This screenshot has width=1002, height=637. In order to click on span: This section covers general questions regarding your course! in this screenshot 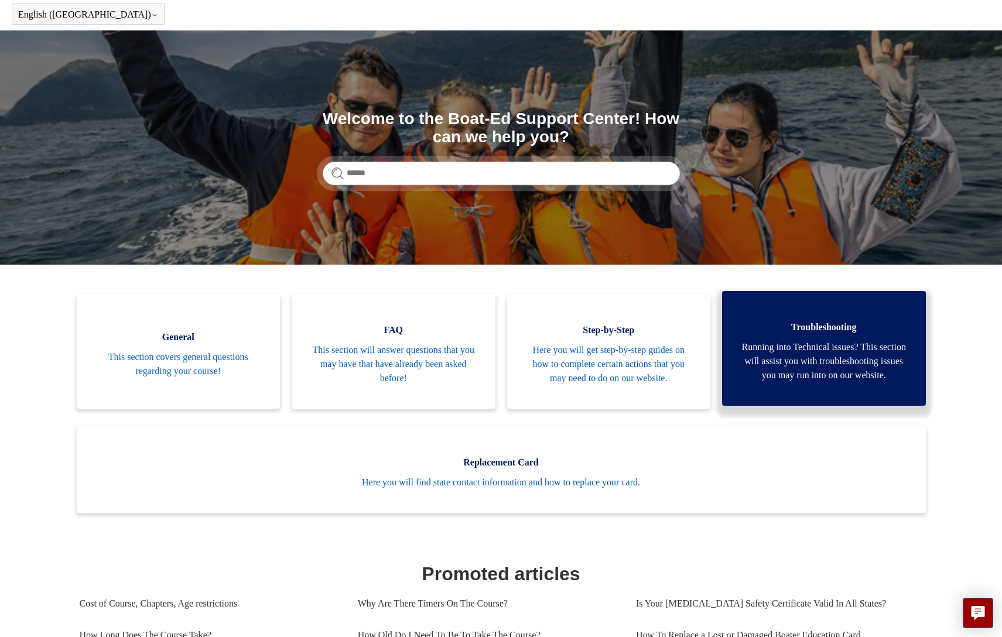, I will do `click(179, 364)`.